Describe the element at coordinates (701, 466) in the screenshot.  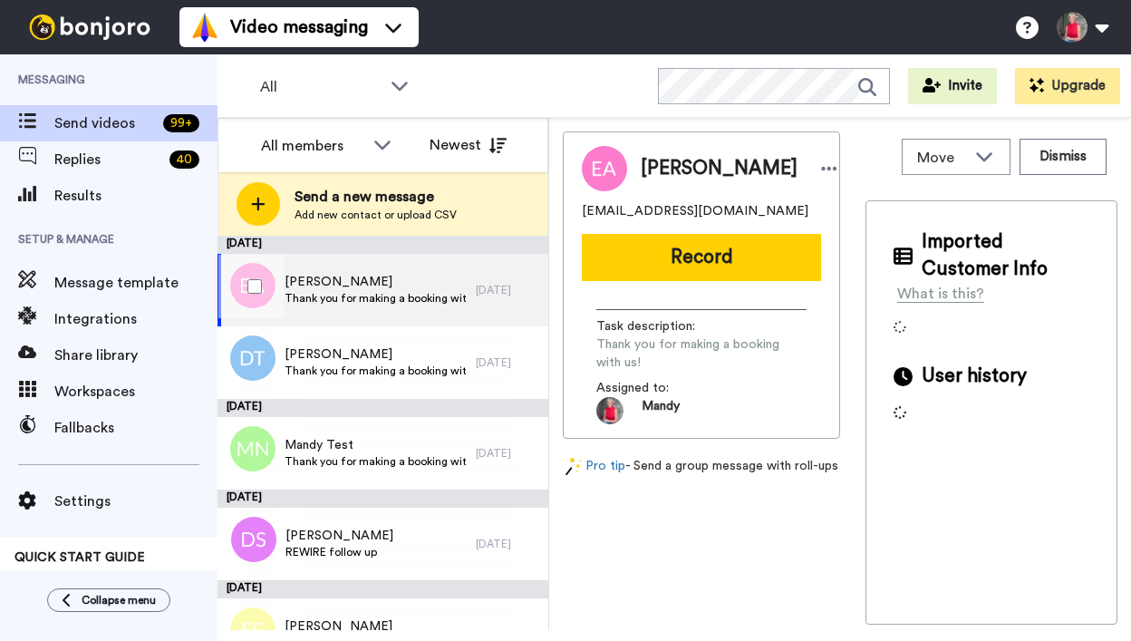
I see `div: - Send a group message with roll-ups` at that location.